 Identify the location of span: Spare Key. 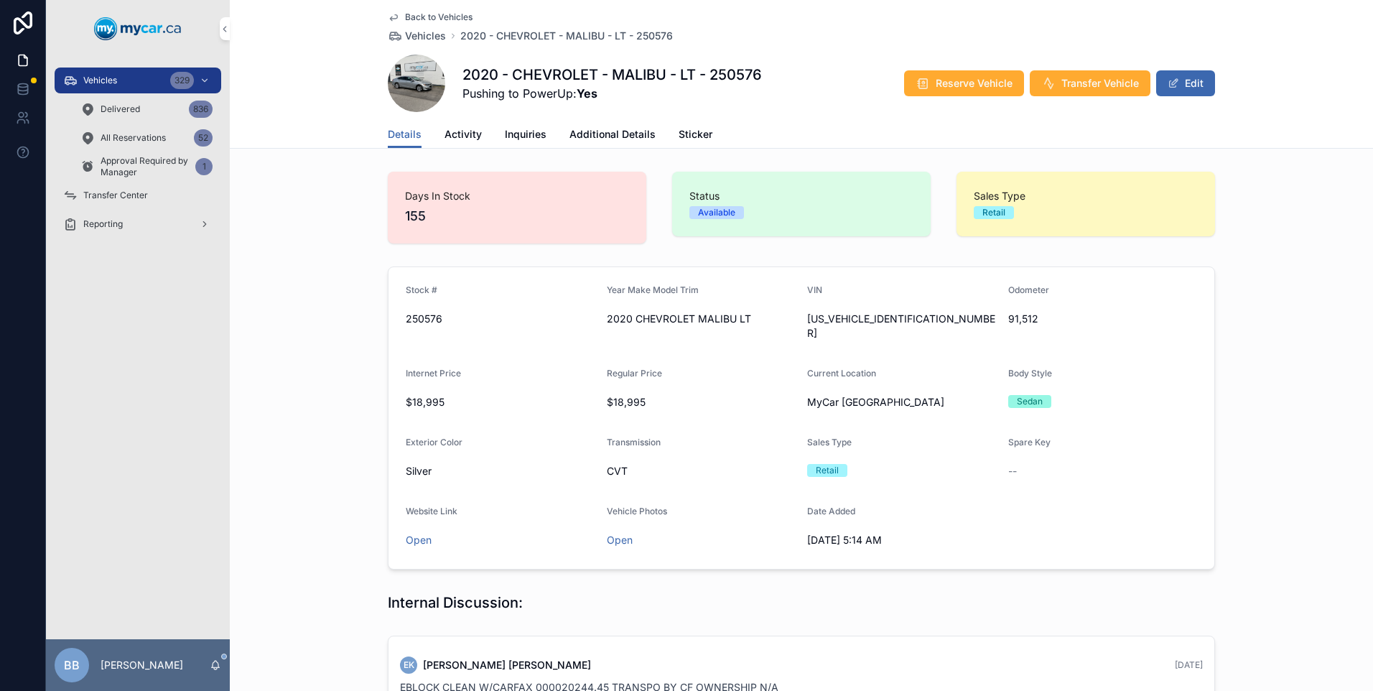
(1029, 442).